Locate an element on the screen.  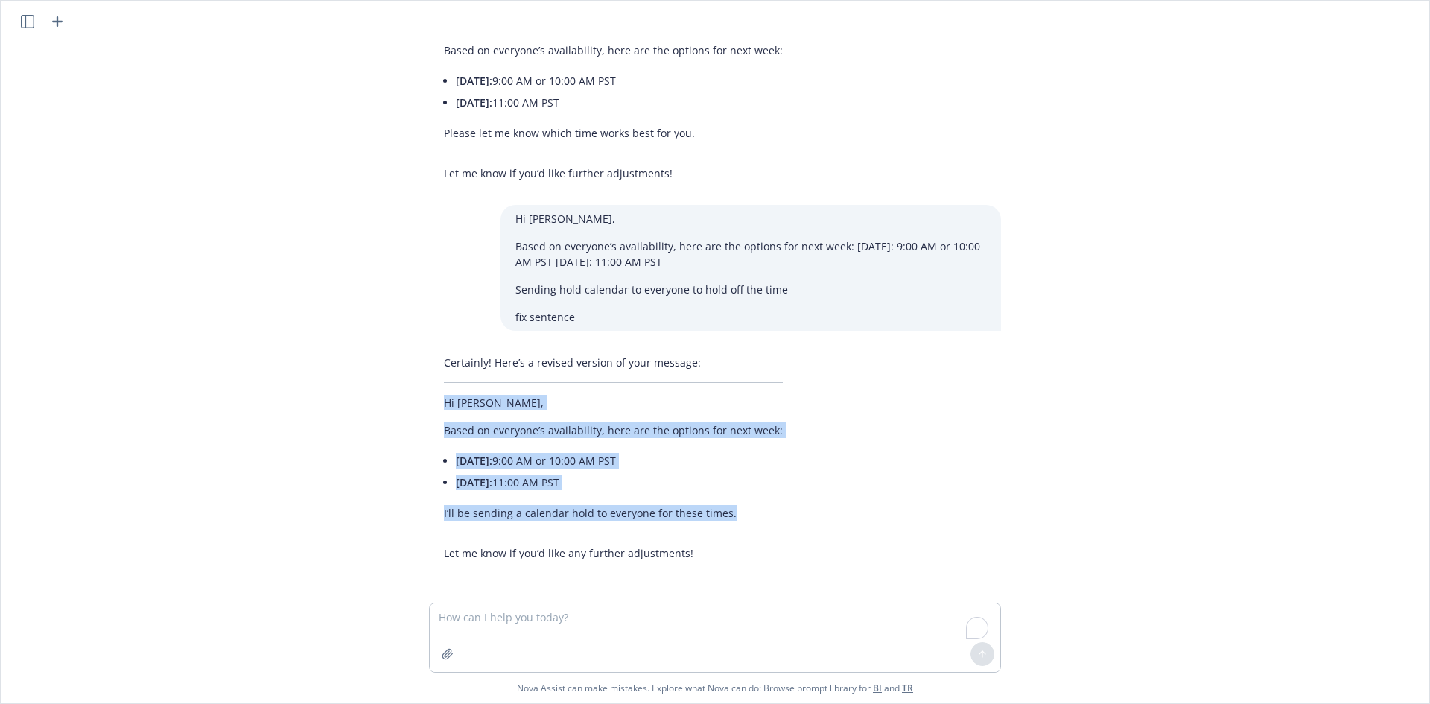
p: Certainly! Here’s a revised version of your message: is located at coordinates (613, 362).